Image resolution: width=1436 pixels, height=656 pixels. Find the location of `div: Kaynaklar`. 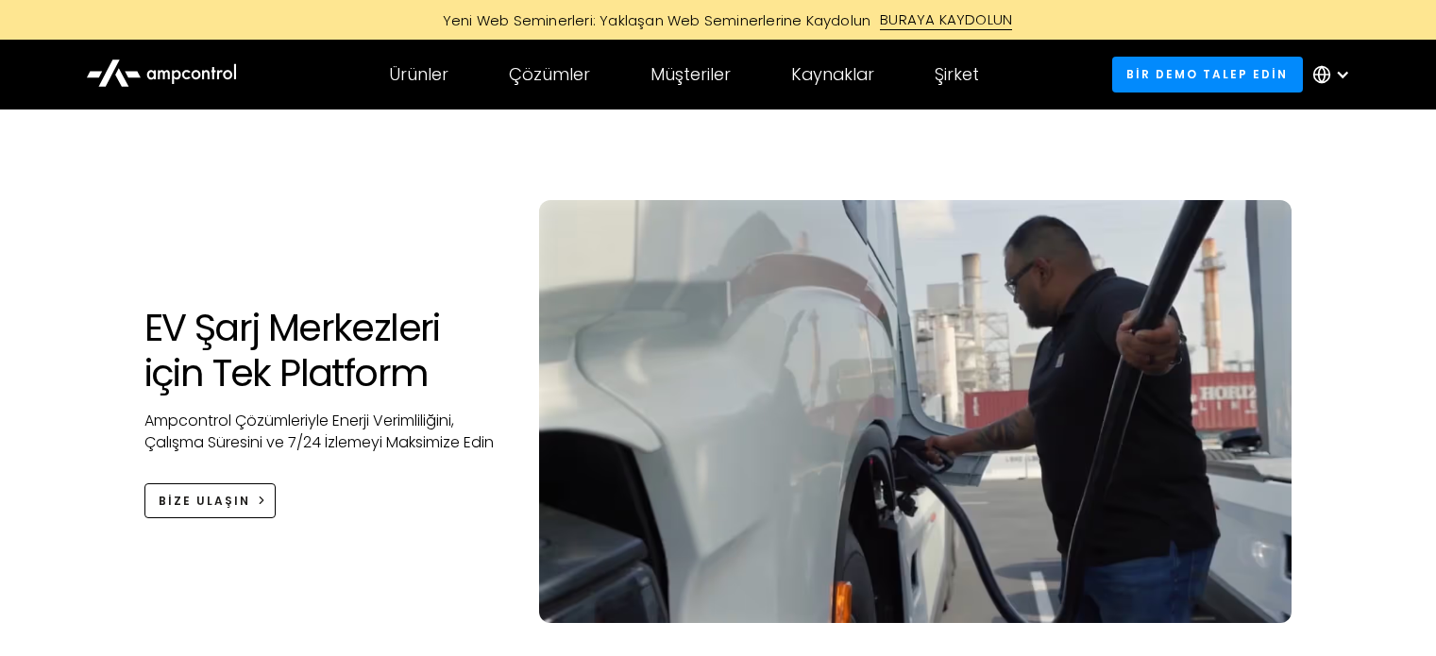

div: Kaynaklar is located at coordinates (833, 75).